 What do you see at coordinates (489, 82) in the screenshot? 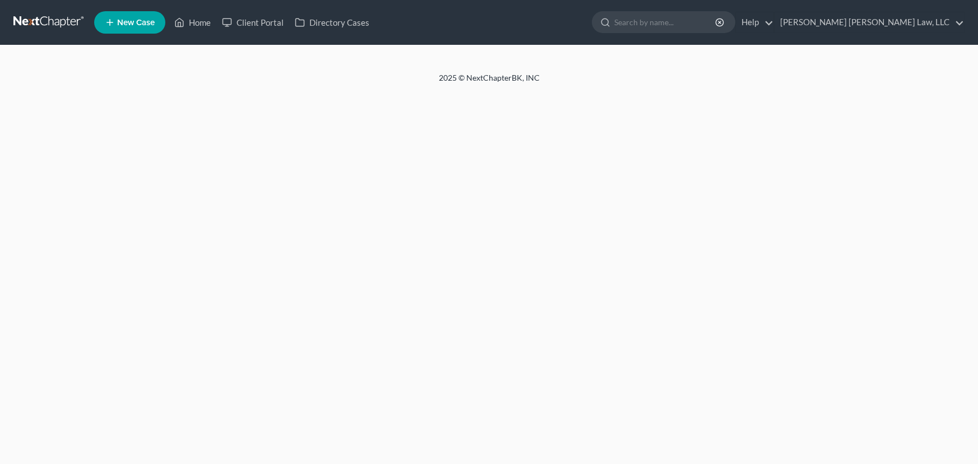
I see `div: 2025 © NextChapterBK, INC` at bounding box center [489, 82].